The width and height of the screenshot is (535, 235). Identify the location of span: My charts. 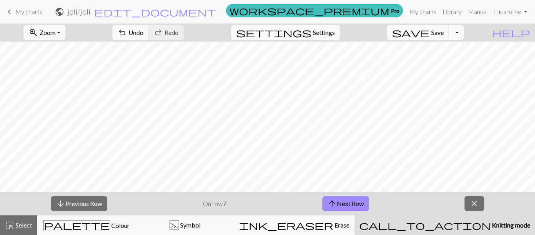
(29, 11).